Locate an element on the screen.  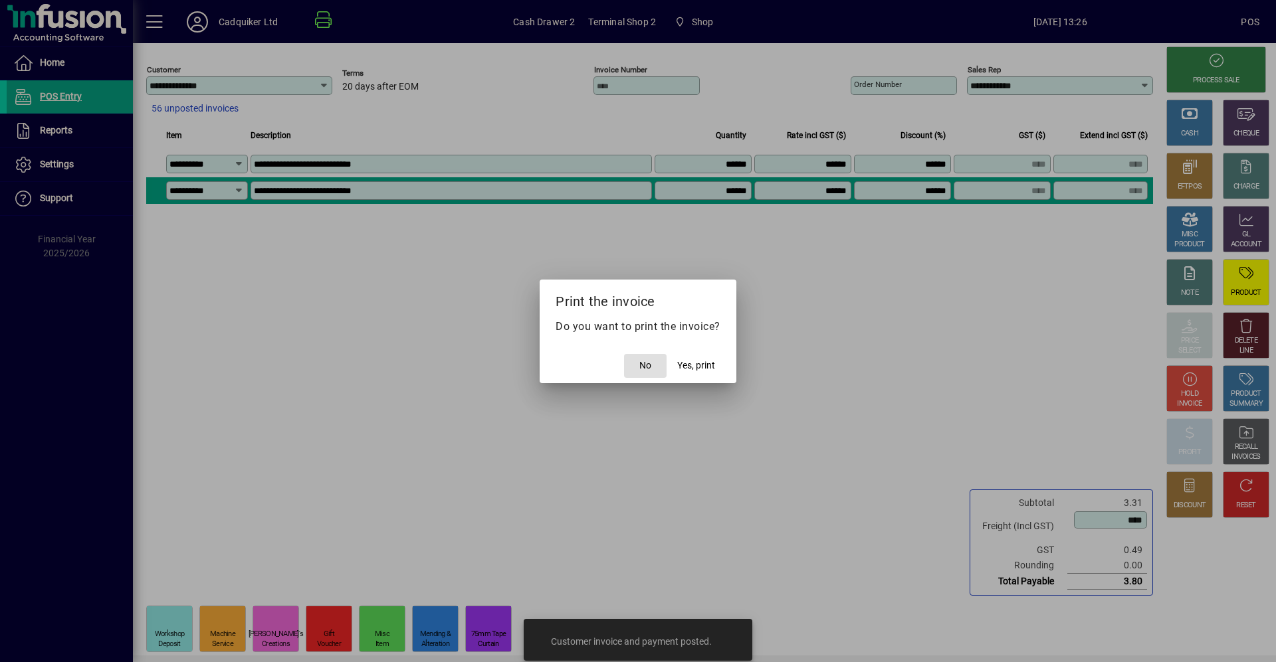
span: No is located at coordinates (645, 365).